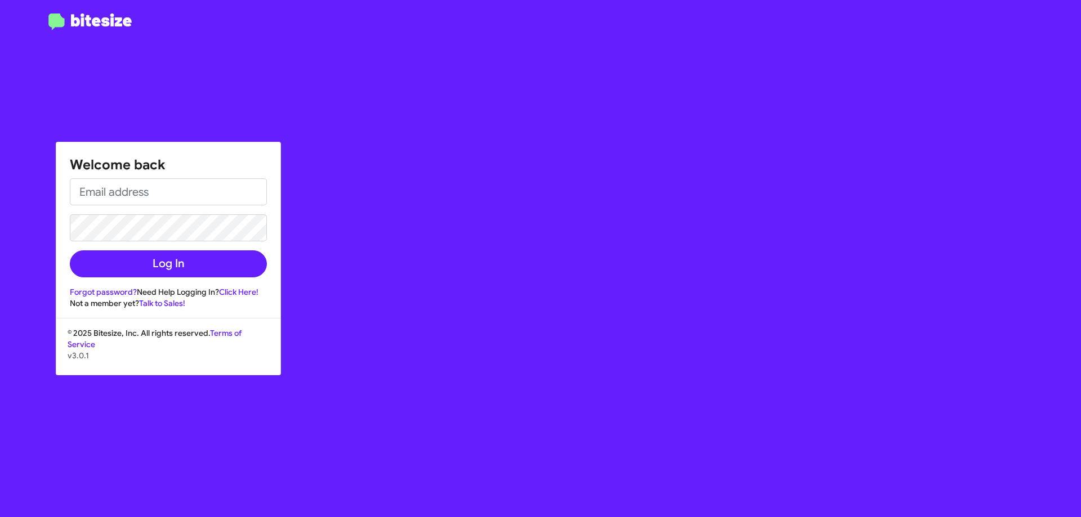 The width and height of the screenshot is (1081, 517). Describe the element at coordinates (168, 165) in the screenshot. I see `h1: Welcome back` at that location.